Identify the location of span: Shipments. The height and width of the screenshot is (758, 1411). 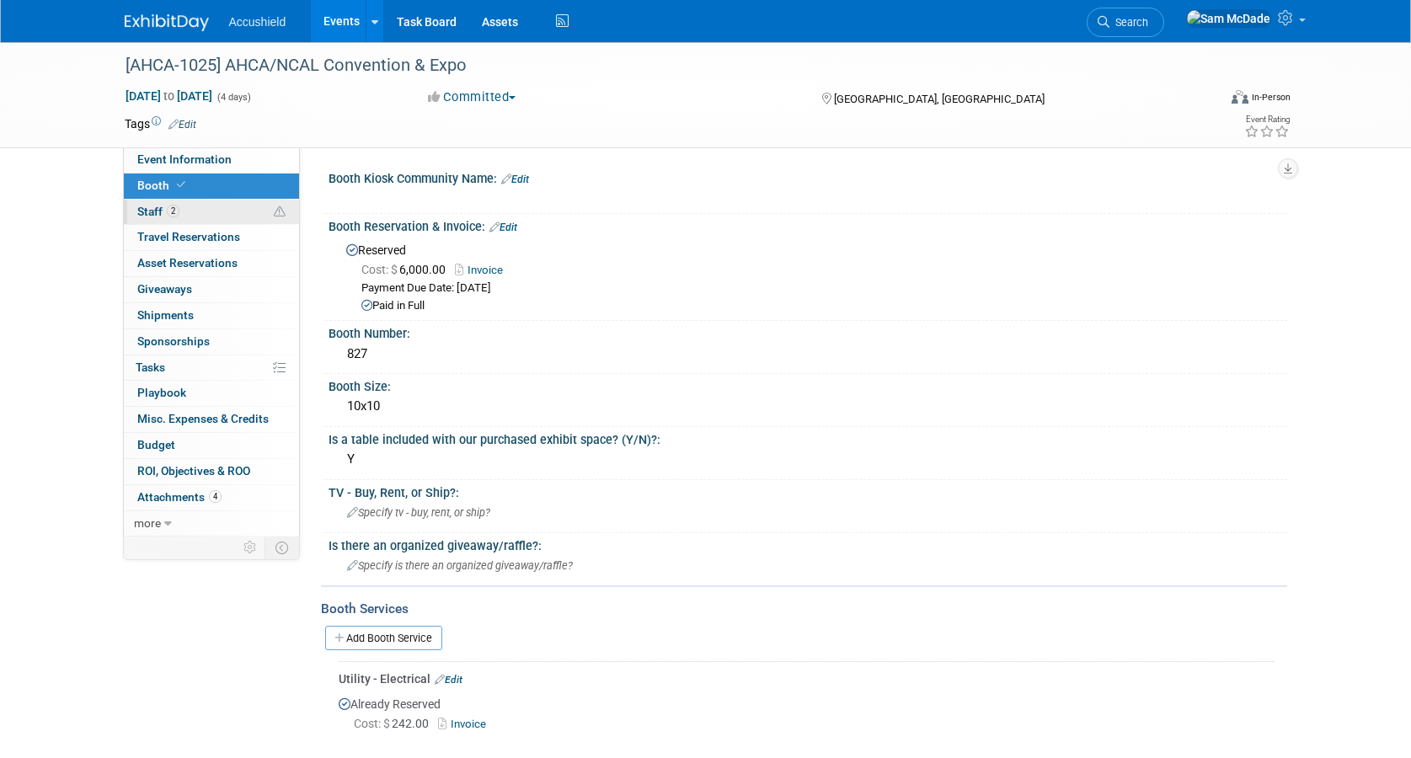
(165, 315).